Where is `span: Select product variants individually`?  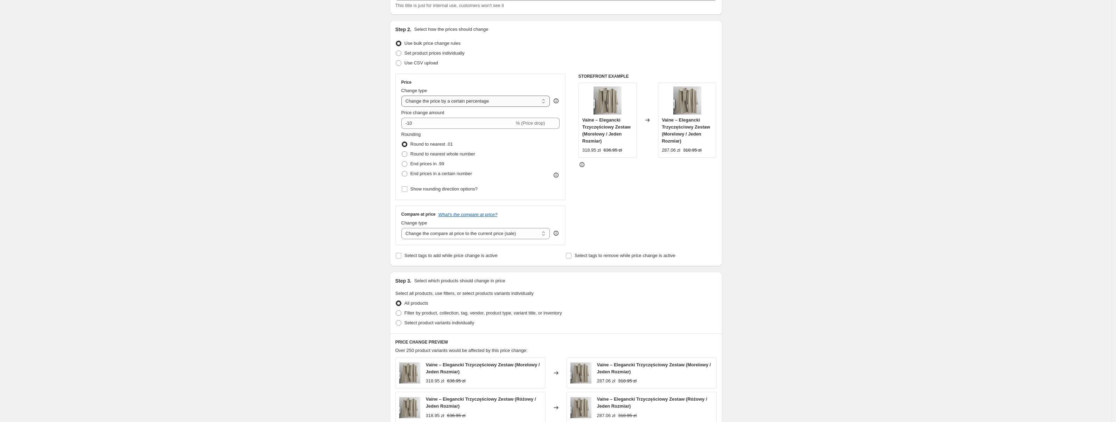 span: Select product variants individually is located at coordinates (439, 322).